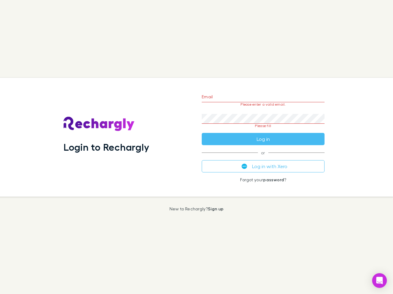 This screenshot has width=393, height=294. Describe the element at coordinates (196, 209) in the screenshot. I see `p: New to Rechargly?` at that location.